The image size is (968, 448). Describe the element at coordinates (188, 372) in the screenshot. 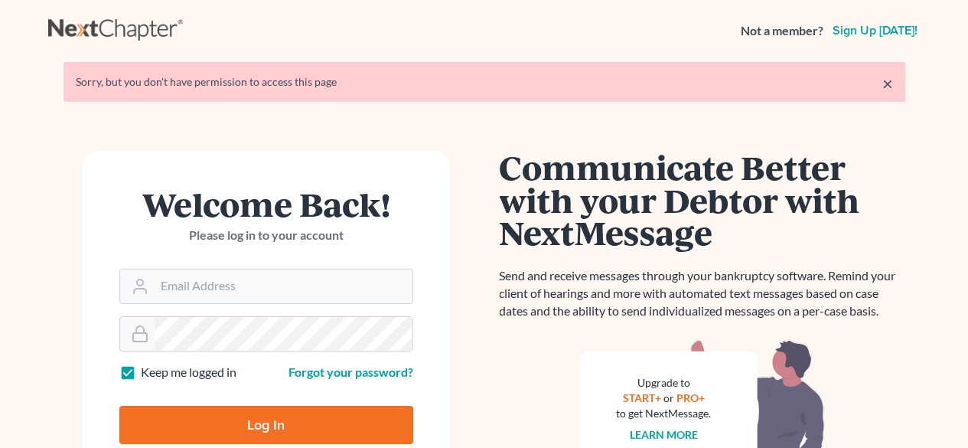

I see `label: Keep me logged in` at that location.